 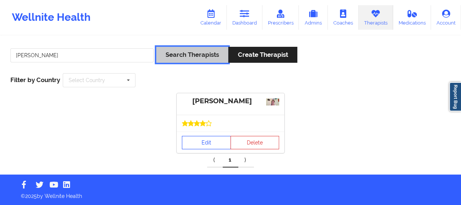 I want to click on a: Edit, so click(x=206, y=142).